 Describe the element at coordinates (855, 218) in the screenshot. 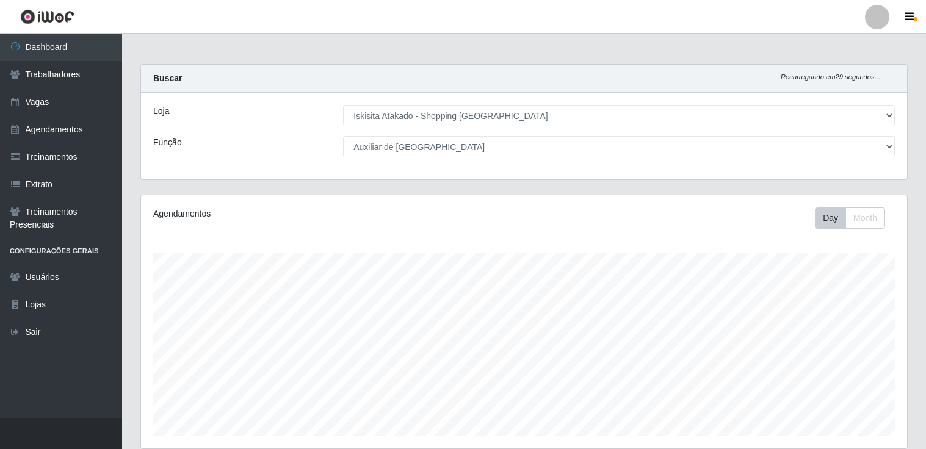

I see `div: Toolbar with button groups` at that location.